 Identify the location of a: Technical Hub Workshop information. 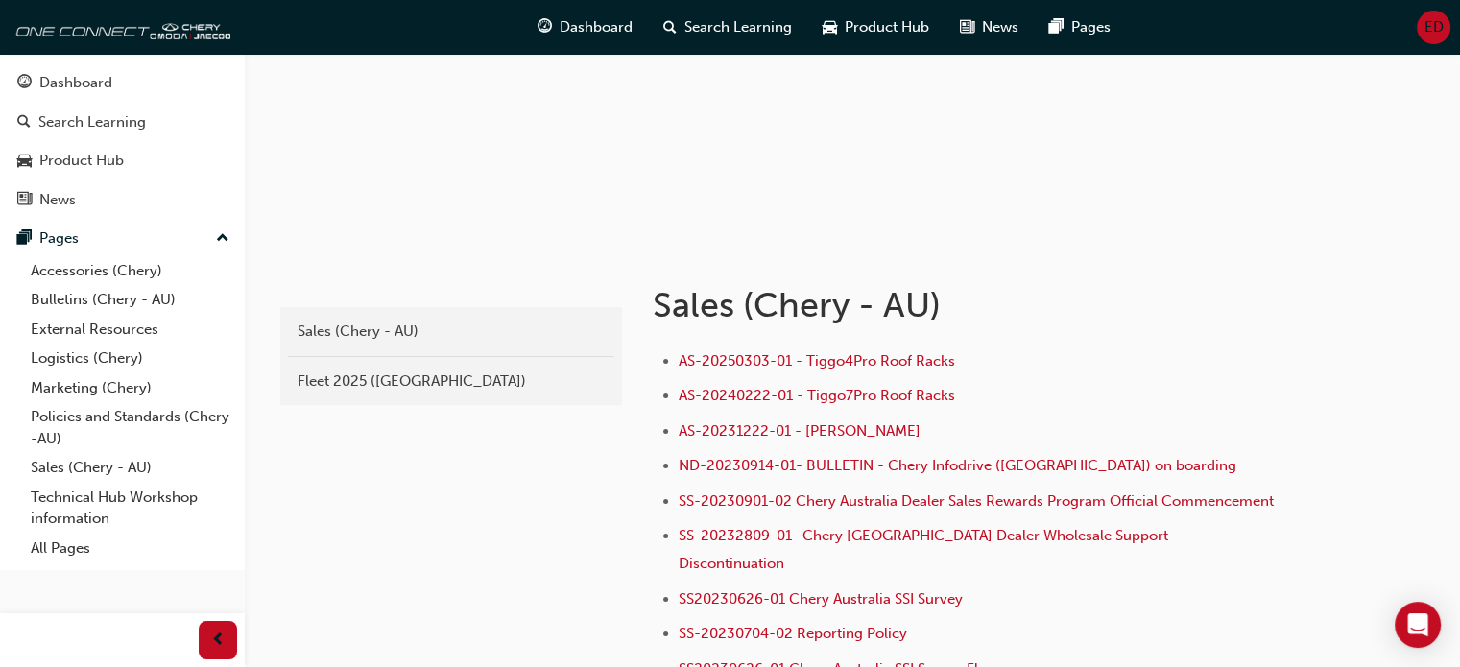
(130, 508).